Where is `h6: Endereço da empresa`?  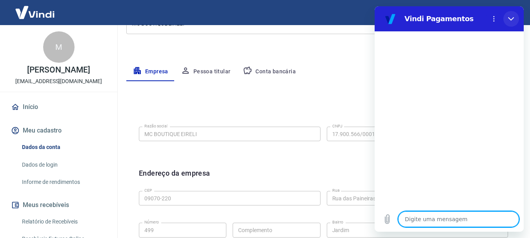
h6: Endereço da empresa is located at coordinates (174, 178).